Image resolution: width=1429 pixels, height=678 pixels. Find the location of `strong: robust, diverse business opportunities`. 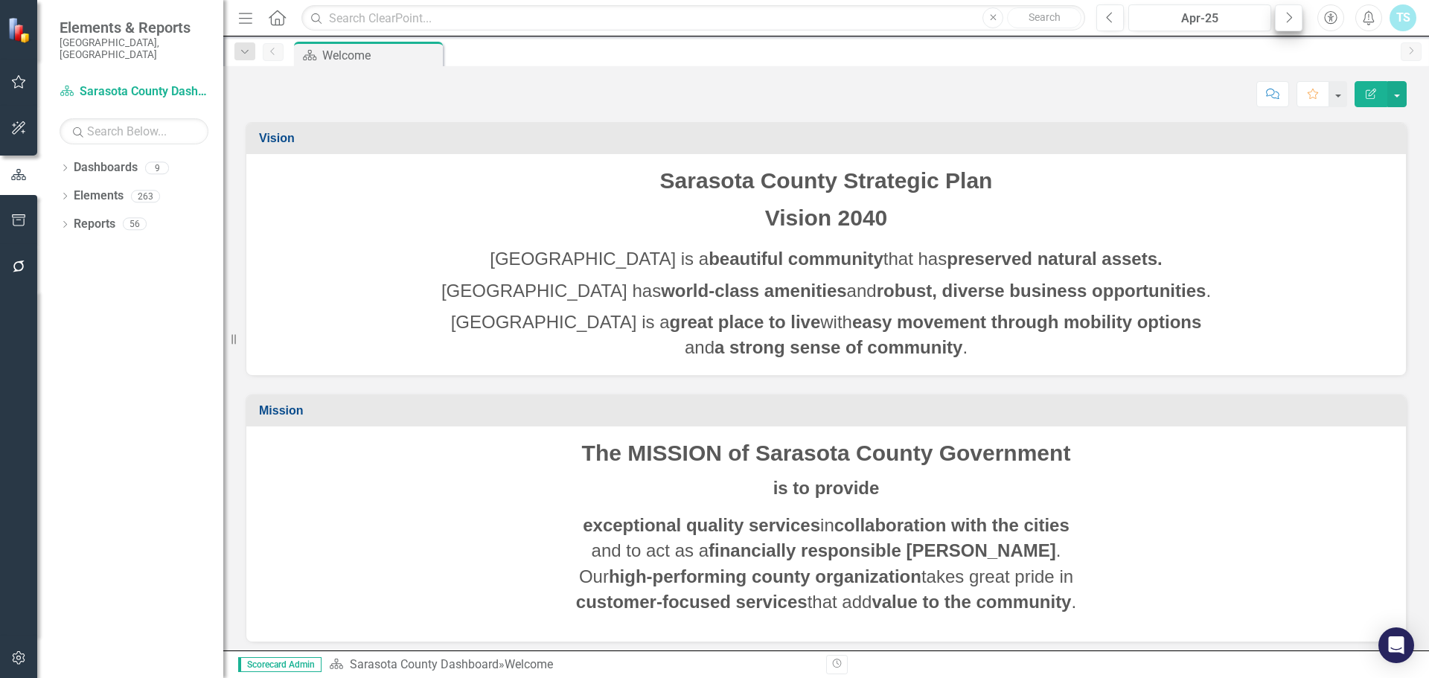

strong: robust, diverse business opportunities is located at coordinates (1042, 290).